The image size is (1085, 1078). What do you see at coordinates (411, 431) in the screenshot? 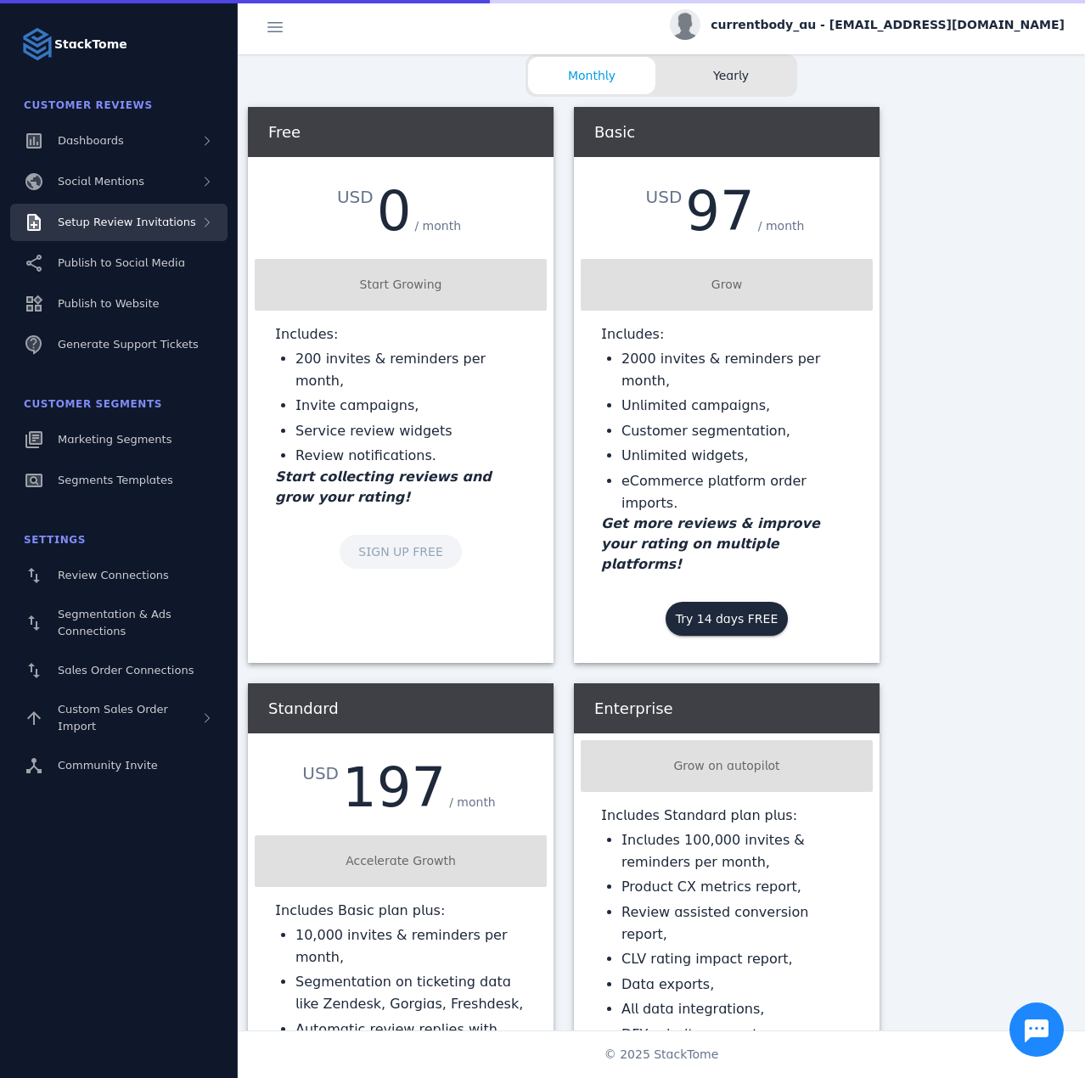
I see `li: Service review widgets` at bounding box center [411, 431].